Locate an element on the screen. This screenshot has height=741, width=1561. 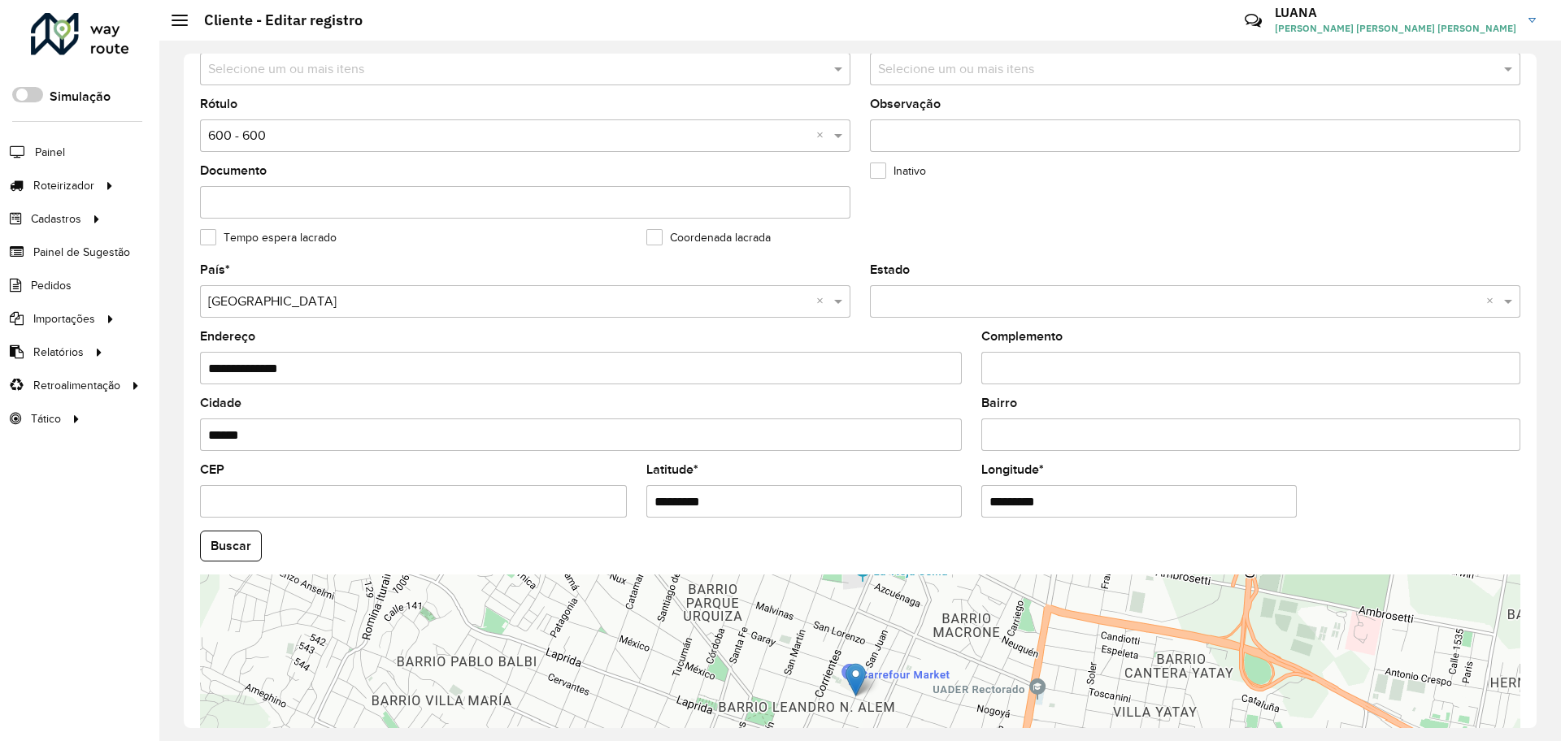
a: Contato Rápido is located at coordinates (1253, 20).